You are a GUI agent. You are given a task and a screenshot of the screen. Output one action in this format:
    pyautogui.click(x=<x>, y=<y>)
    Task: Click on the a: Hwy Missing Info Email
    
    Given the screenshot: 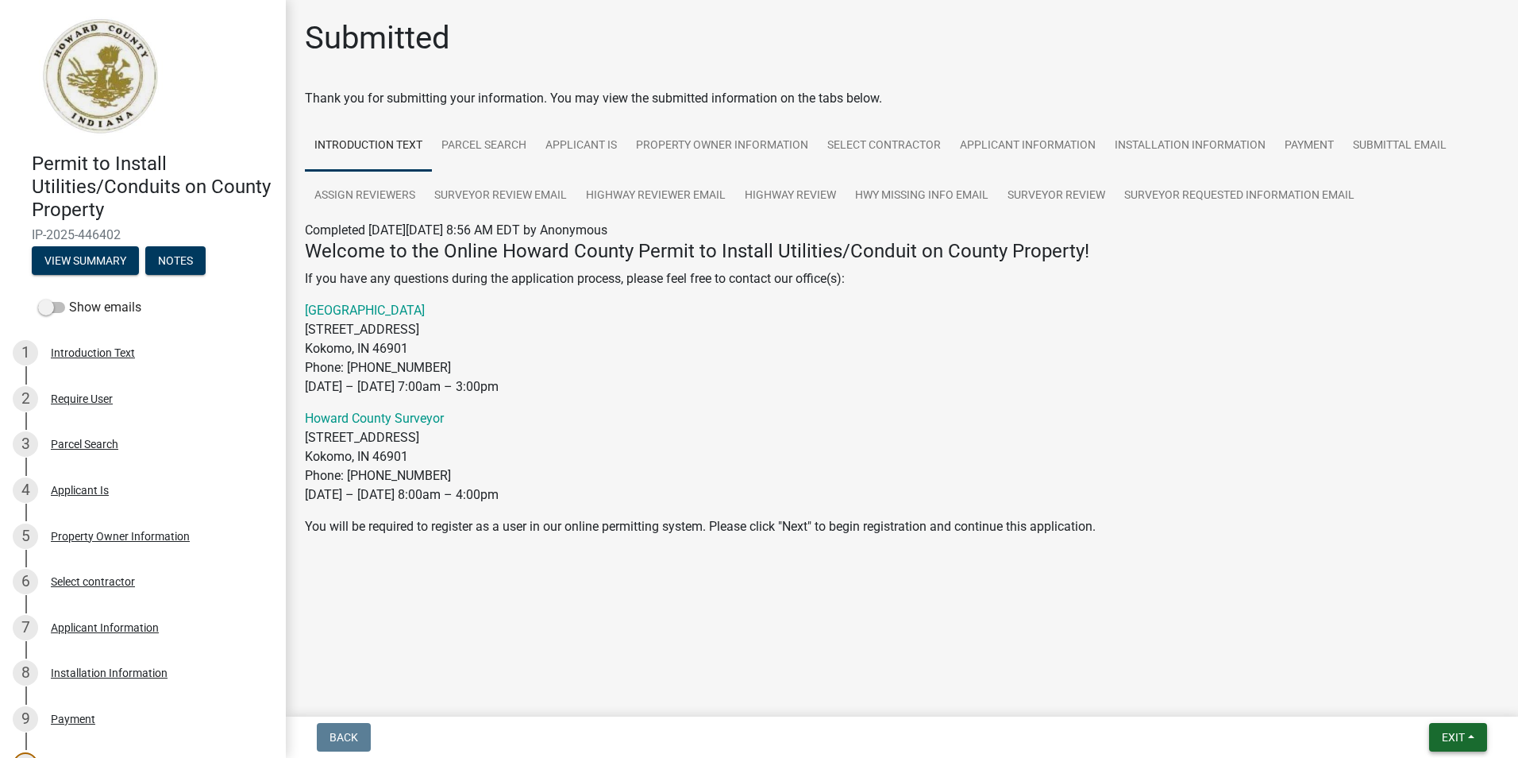 What is the action you would take?
    pyautogui.click(x=922, y=196)
    